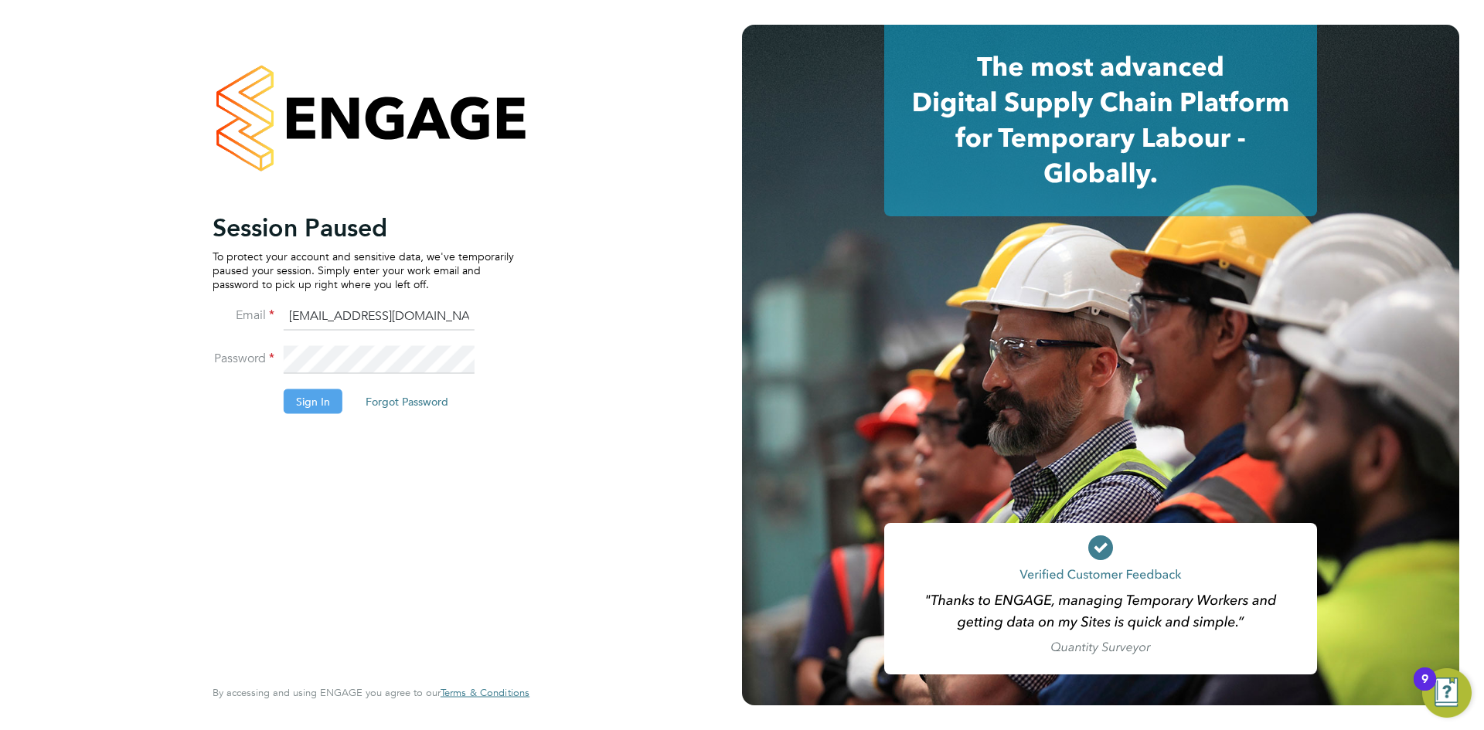 This screenshot has width=1484, height=730. What do you see at coordinates (363, 270) in the screenshot?
I see `p: To protect your account and sensitive data, we've temporarily paused your session. Simply enter y...` at bounding box center [363, 270].